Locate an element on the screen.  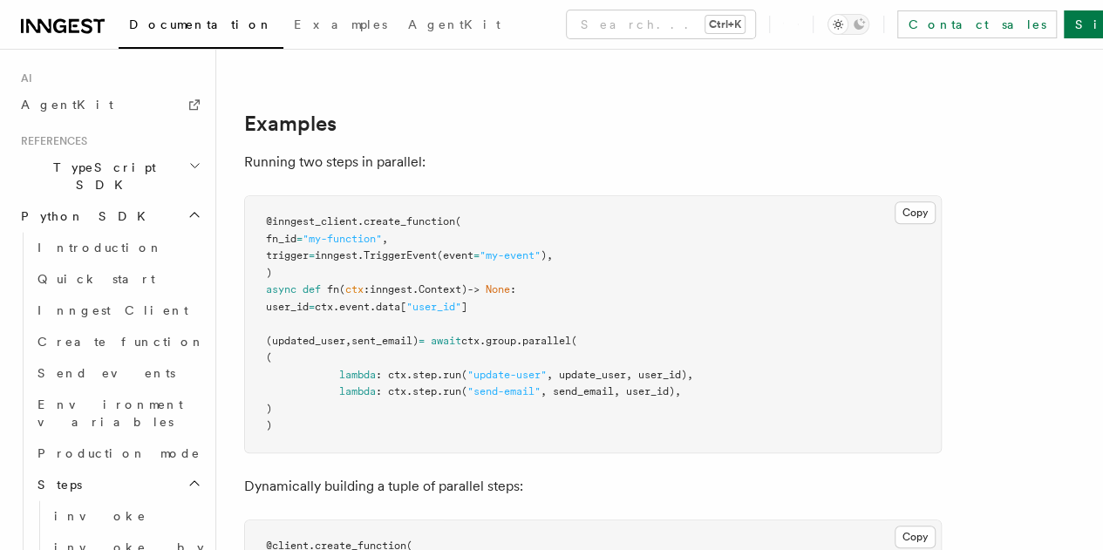
button: TypeScript SDK is located at coordinates (109, 176).